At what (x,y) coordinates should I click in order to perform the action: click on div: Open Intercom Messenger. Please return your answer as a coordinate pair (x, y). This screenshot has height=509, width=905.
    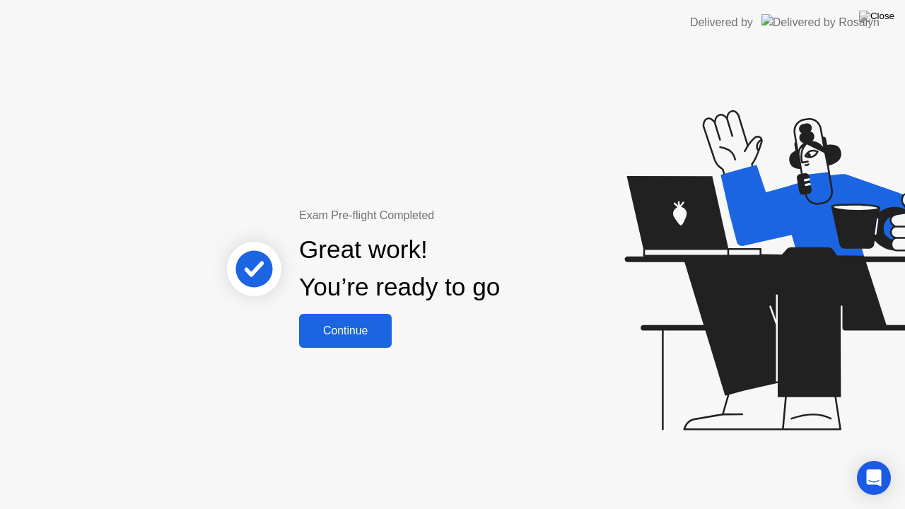
    Looking at the image, I should click on (874, 478).